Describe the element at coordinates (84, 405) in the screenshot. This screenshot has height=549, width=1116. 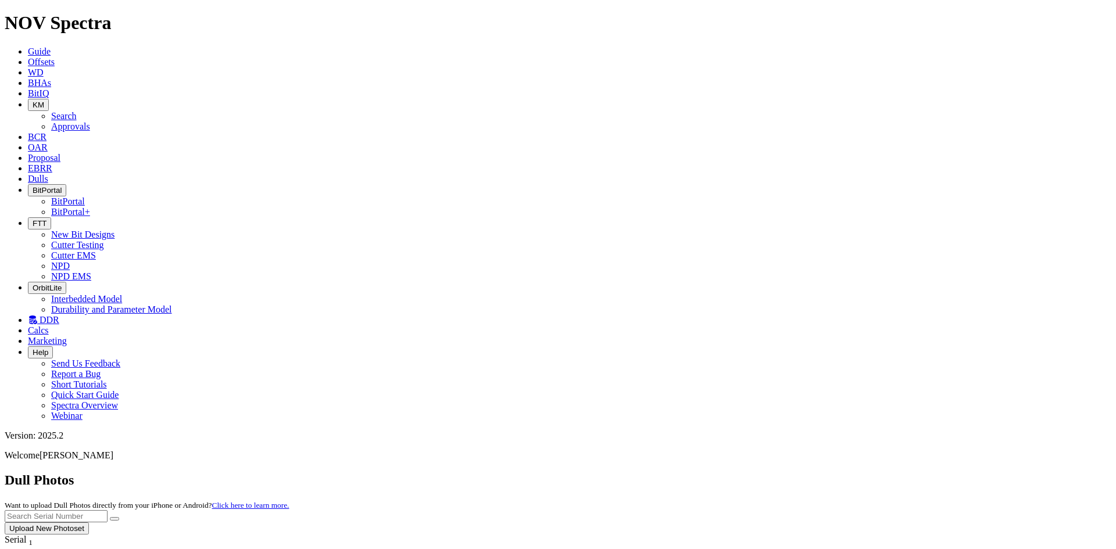
I see `a: Spectra Overview` at that location.